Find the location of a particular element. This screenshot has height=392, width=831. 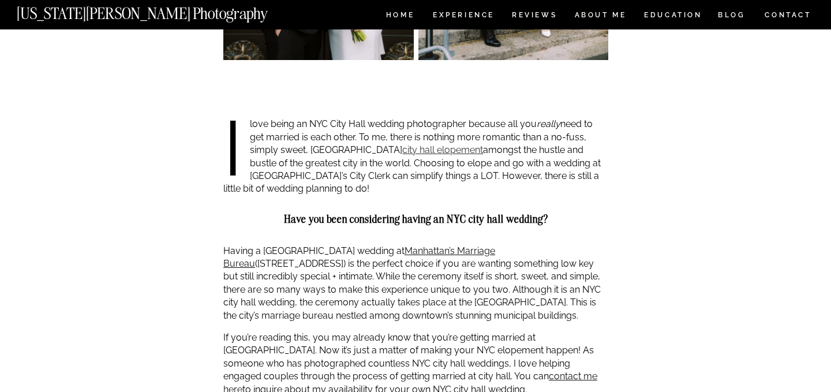

a: HOME is located at coordinates (400, 16).